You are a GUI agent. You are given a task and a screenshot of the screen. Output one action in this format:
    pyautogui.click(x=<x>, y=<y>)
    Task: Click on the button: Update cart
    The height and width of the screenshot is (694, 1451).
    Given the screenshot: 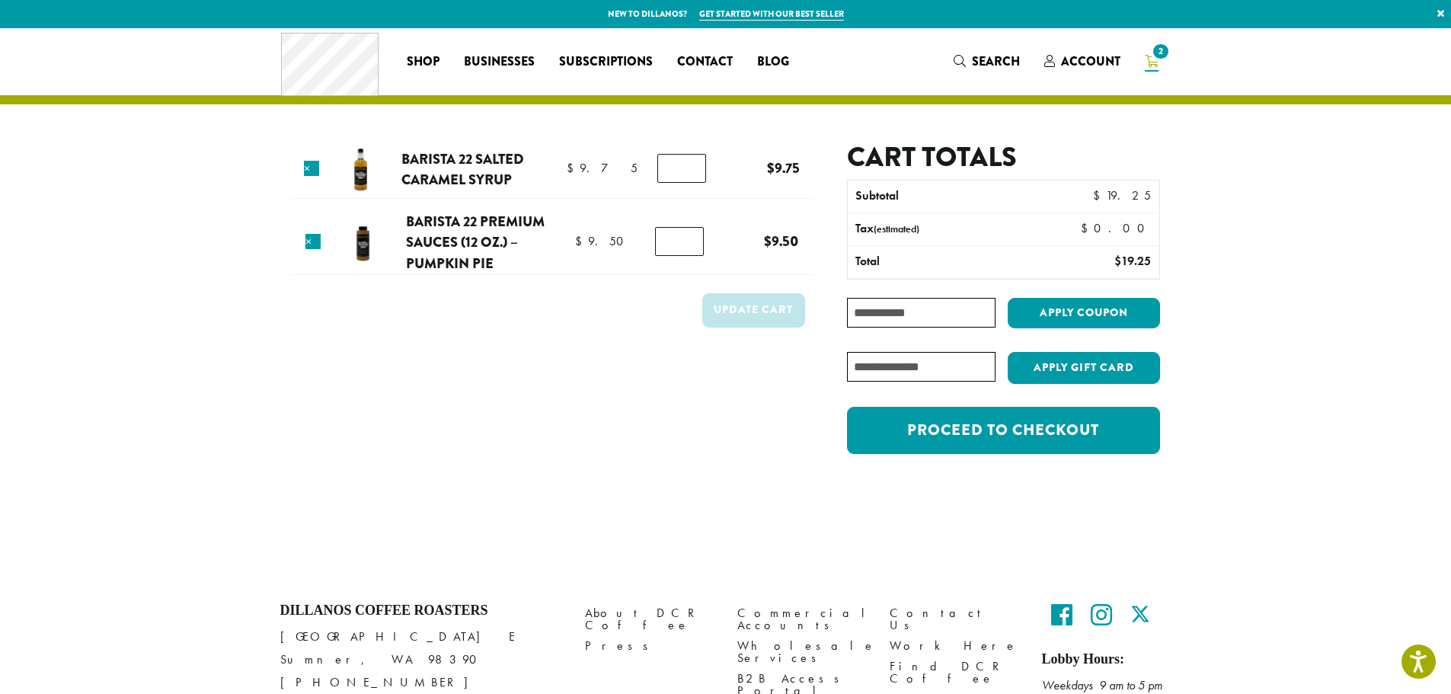 What is the action you would take?
    pyautogui.click(x=753, y=310)
    